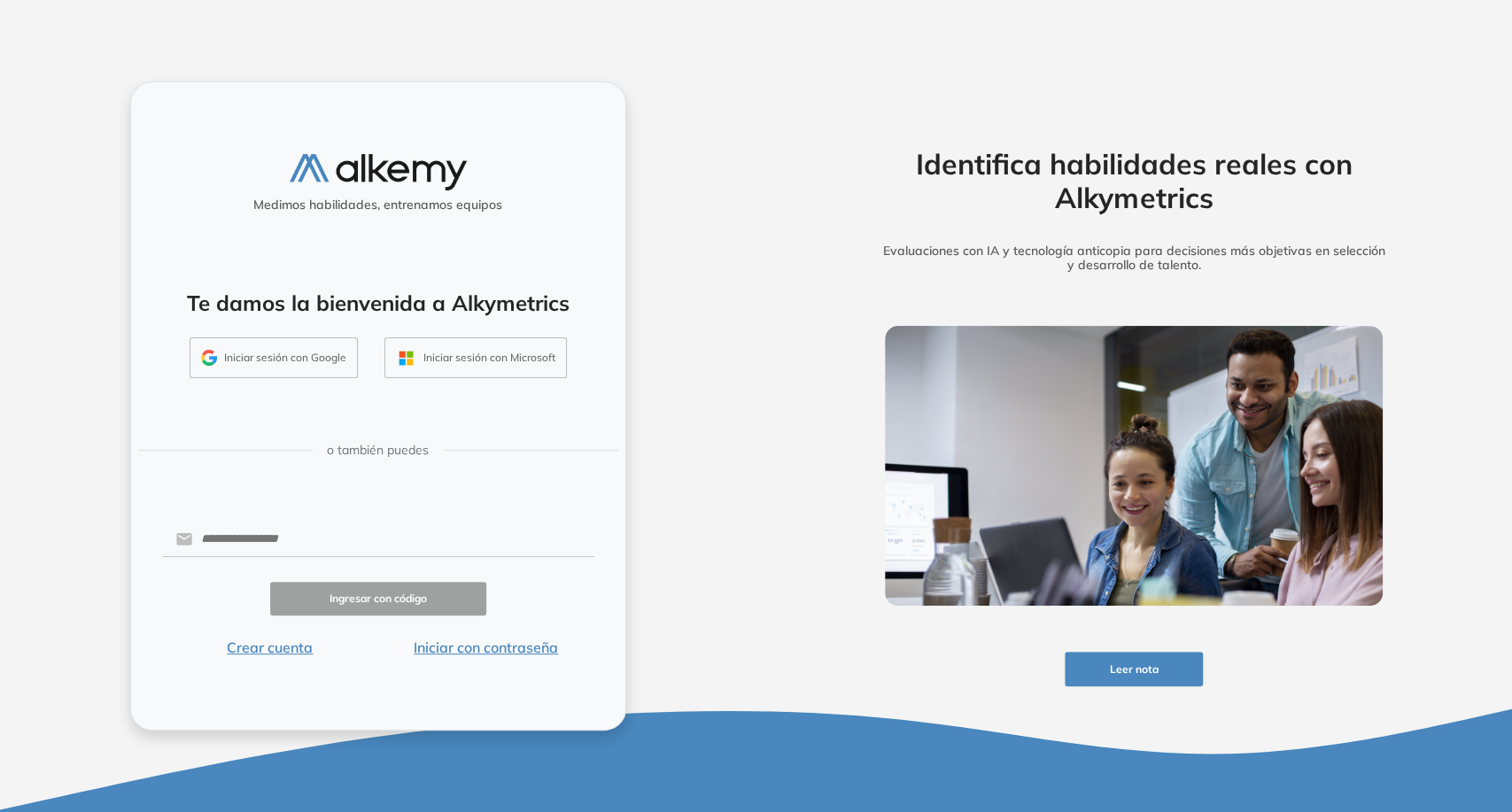  Describe the element at coordinates (1134, 258) in the screenshot. I see `h5: Evaluaciones con IA y tecnología anticopia para decisiones más objetivas en selección y desarroll...` at that location.